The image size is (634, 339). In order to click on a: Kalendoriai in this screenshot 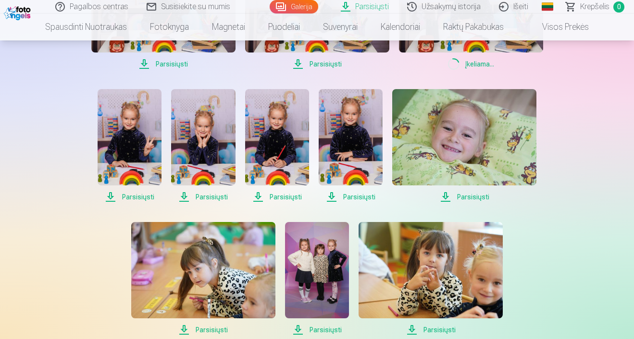, I will do `click(401, 27)`.